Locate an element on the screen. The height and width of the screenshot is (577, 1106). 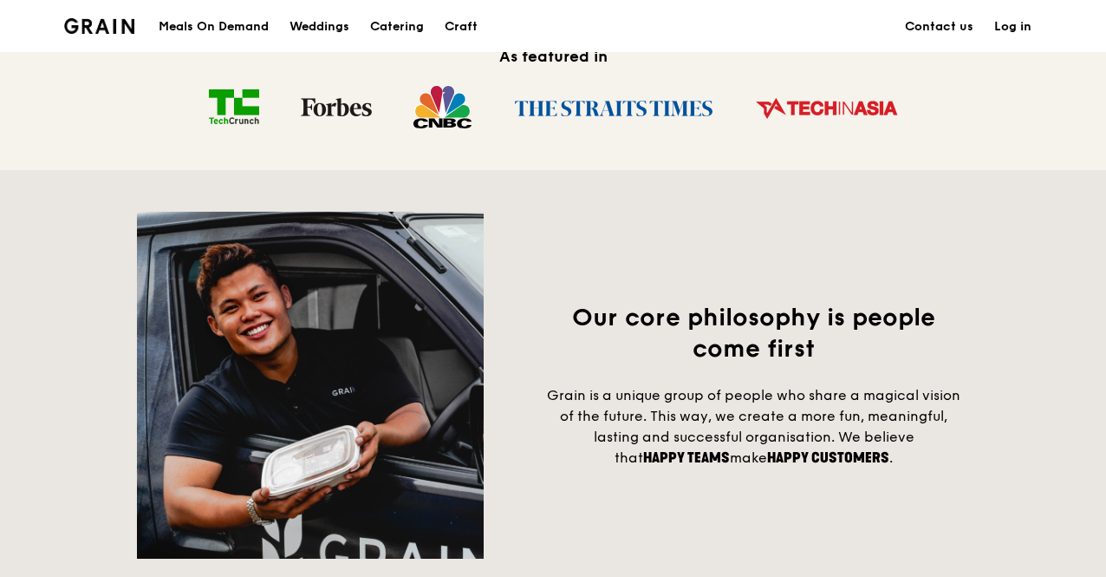
span: happy customers is located at coordinates (828, 457).